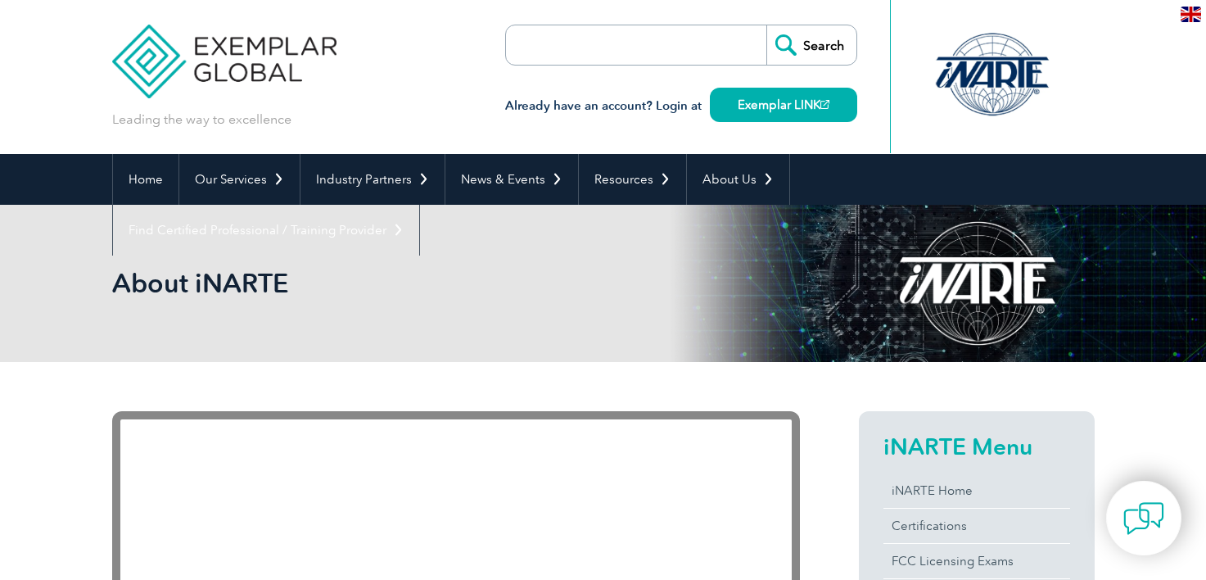 The image size is (1206, 580). What do you see at coordinates (456, 283) in the screenshot?
I see `h2: About iNARTE` at bounding box center [456, 283].